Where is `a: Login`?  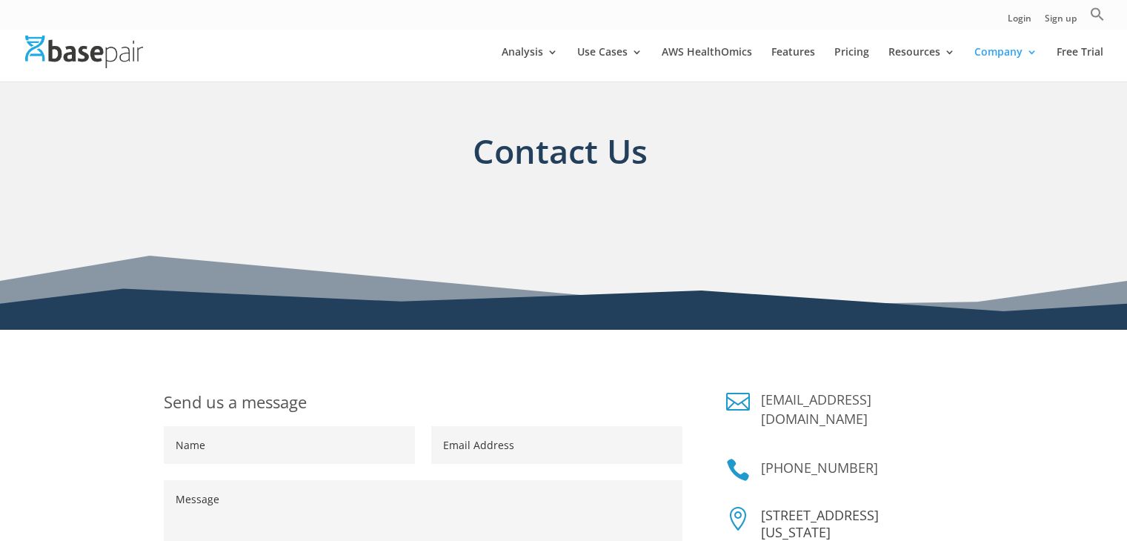
a: Login is located at coordinates (1019, 21).